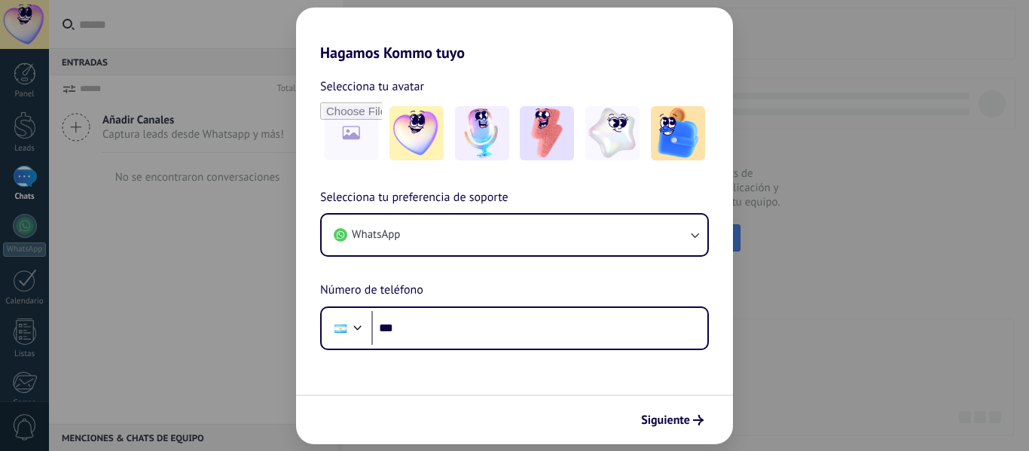 The height and width of the screenshot is (451, 1029). Describe the element at coordinates (376, 235) in the screenshot. I see `span: WhatsApp` at that location.